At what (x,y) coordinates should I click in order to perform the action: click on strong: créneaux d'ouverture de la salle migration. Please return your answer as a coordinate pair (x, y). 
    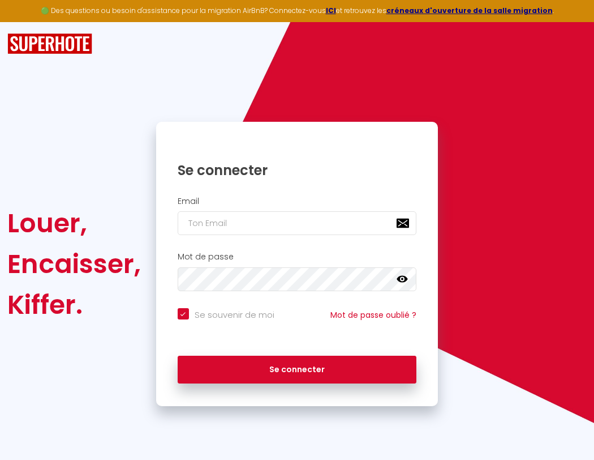
    Looking at the image, I should click on (470, 10).